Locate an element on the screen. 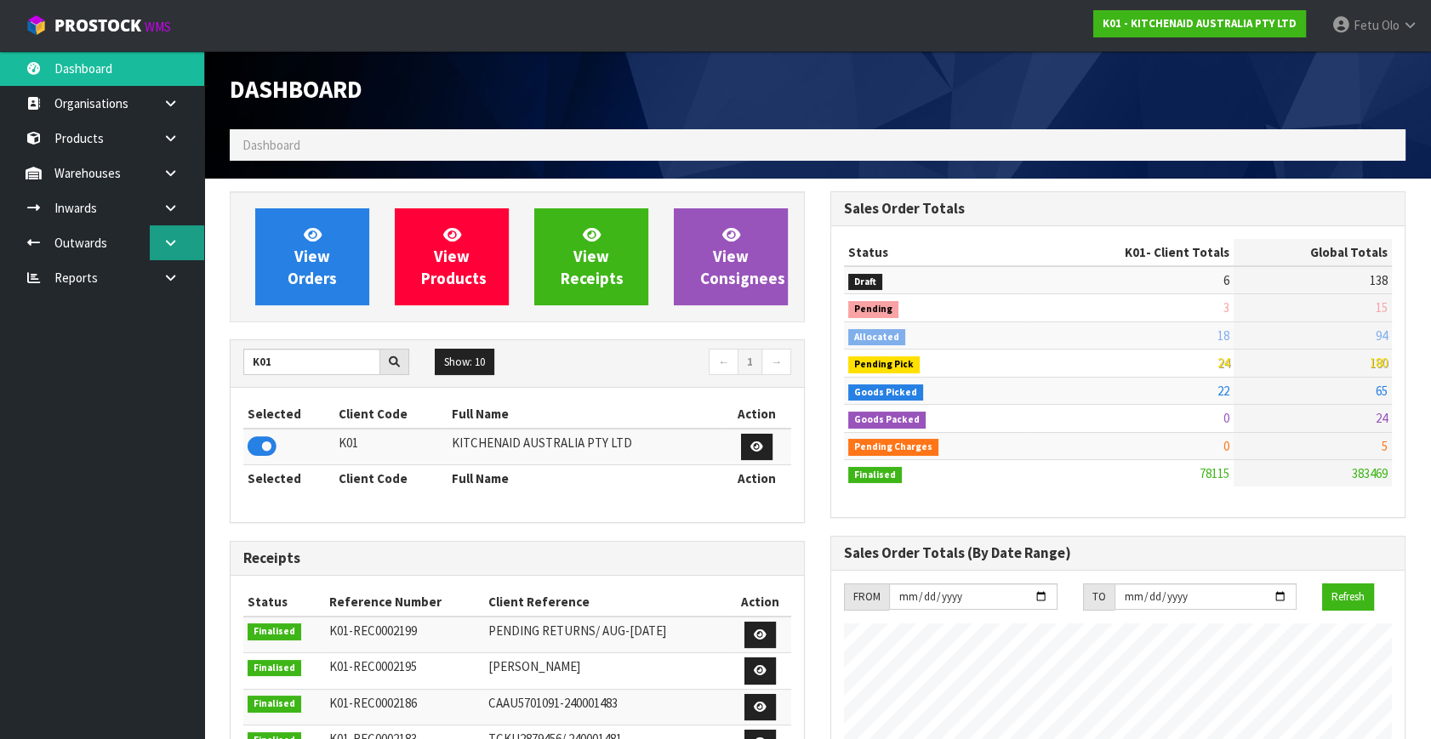 The height and width of the screenshot is (739, 1431). span: Allocated is located at coordinates (876, 338).